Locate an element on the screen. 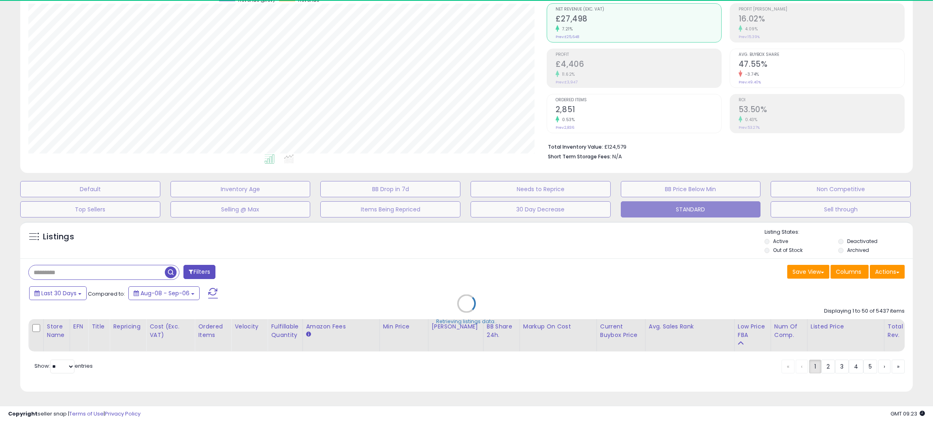 This screenshot has width=933, height=422. h2: 53.50% is located at coordinates (821, 110).